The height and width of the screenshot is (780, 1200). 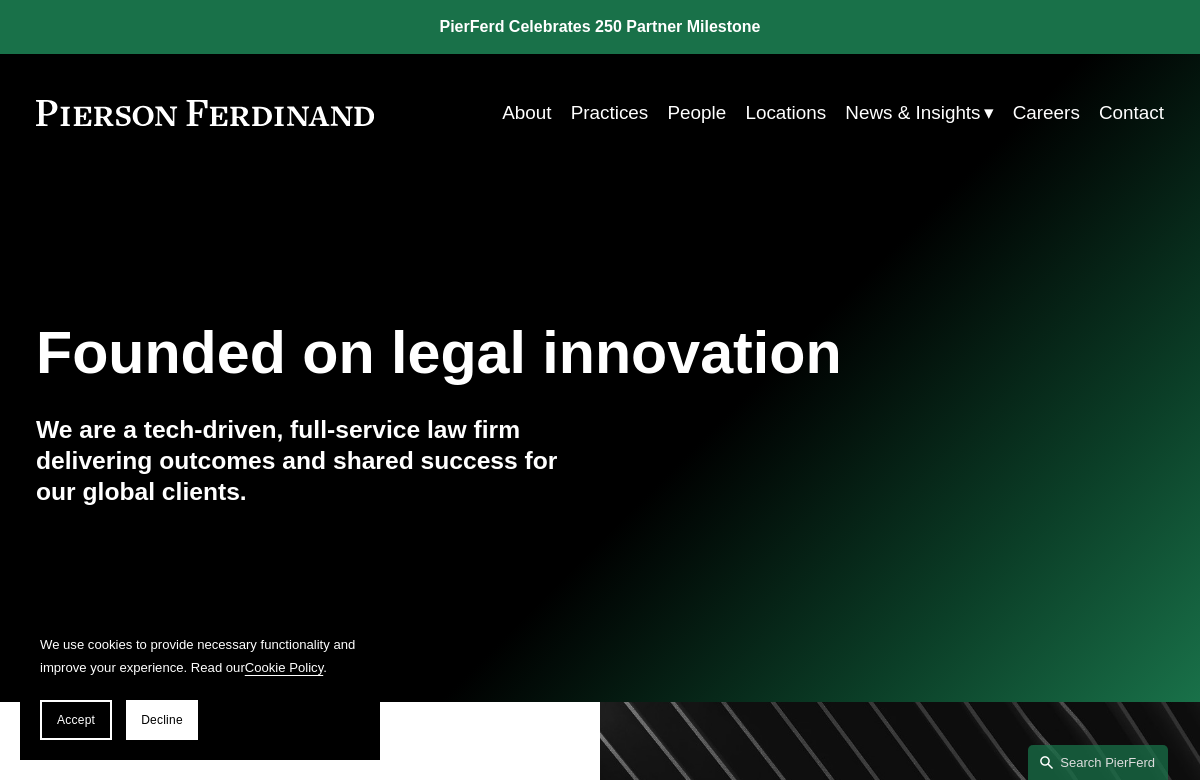 I want to click on a: Cookie Policy, so click(x=284, y=667).